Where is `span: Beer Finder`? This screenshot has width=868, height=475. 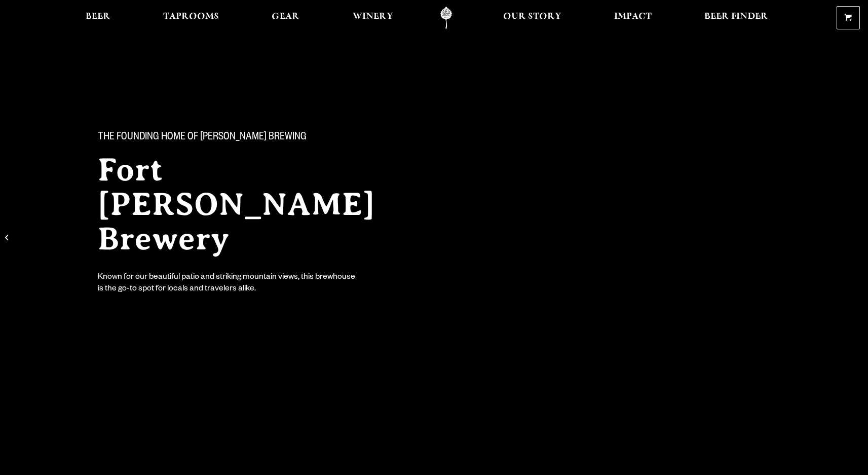
span: Beer Finder is located at coordinates (737, 17).